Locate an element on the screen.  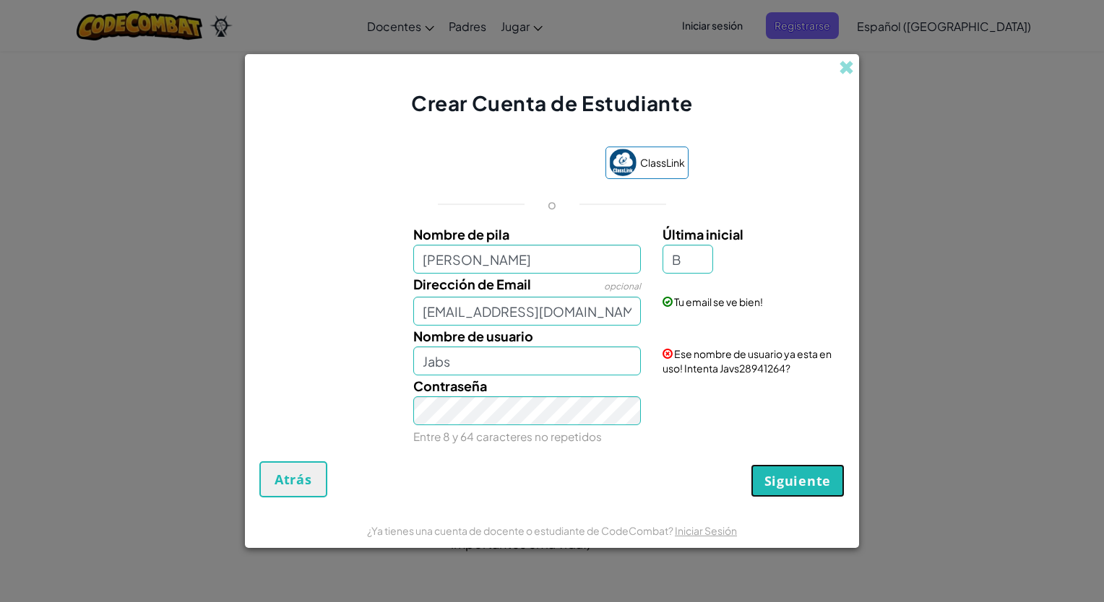
span: Ese nombre de usuario ya esta en uso! Intenta Javs28941264? is located at coordinates (747, 361).